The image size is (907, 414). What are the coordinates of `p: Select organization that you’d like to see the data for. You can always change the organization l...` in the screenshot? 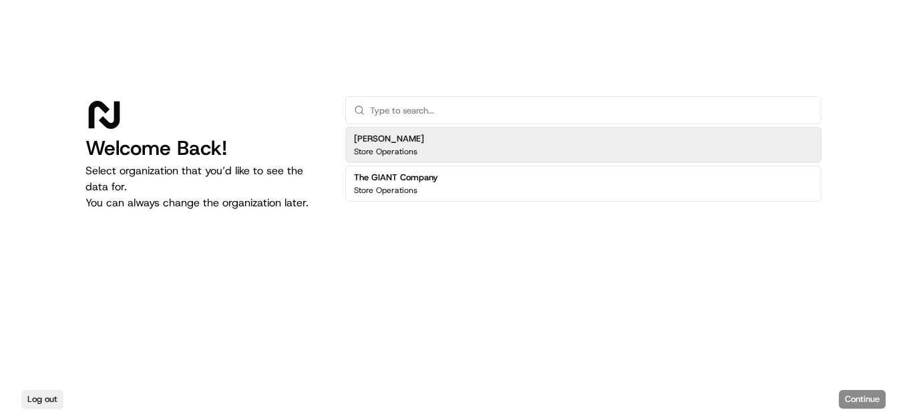 It's located at (204, 187).